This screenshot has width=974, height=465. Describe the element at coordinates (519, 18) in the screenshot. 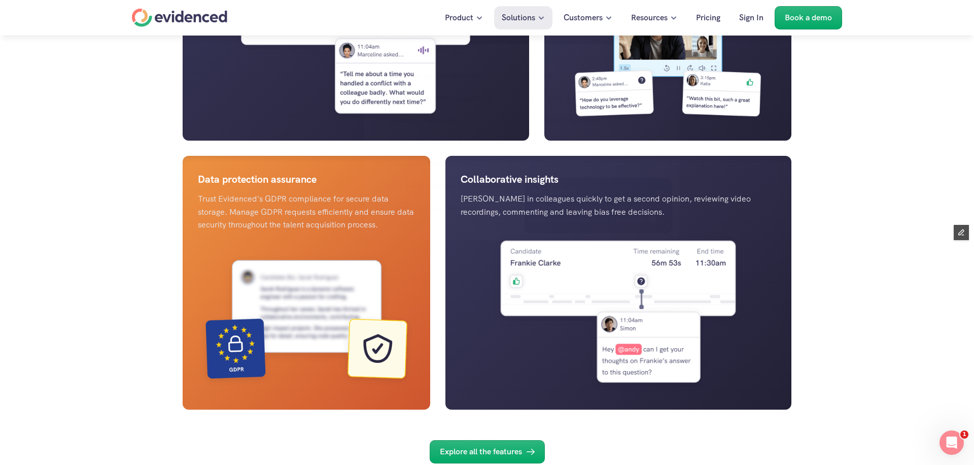

I see `p: Solutions` at that location.